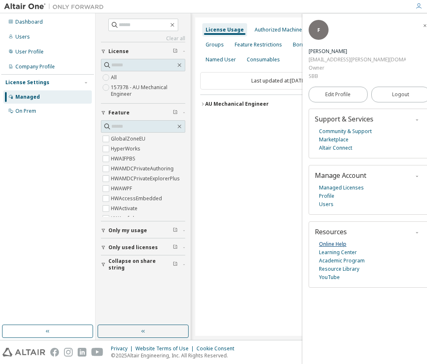  What do you see at coordinates (133, 248) in the screenshot?
I see `span: Only used licenses` at bounding box center [133, 248].